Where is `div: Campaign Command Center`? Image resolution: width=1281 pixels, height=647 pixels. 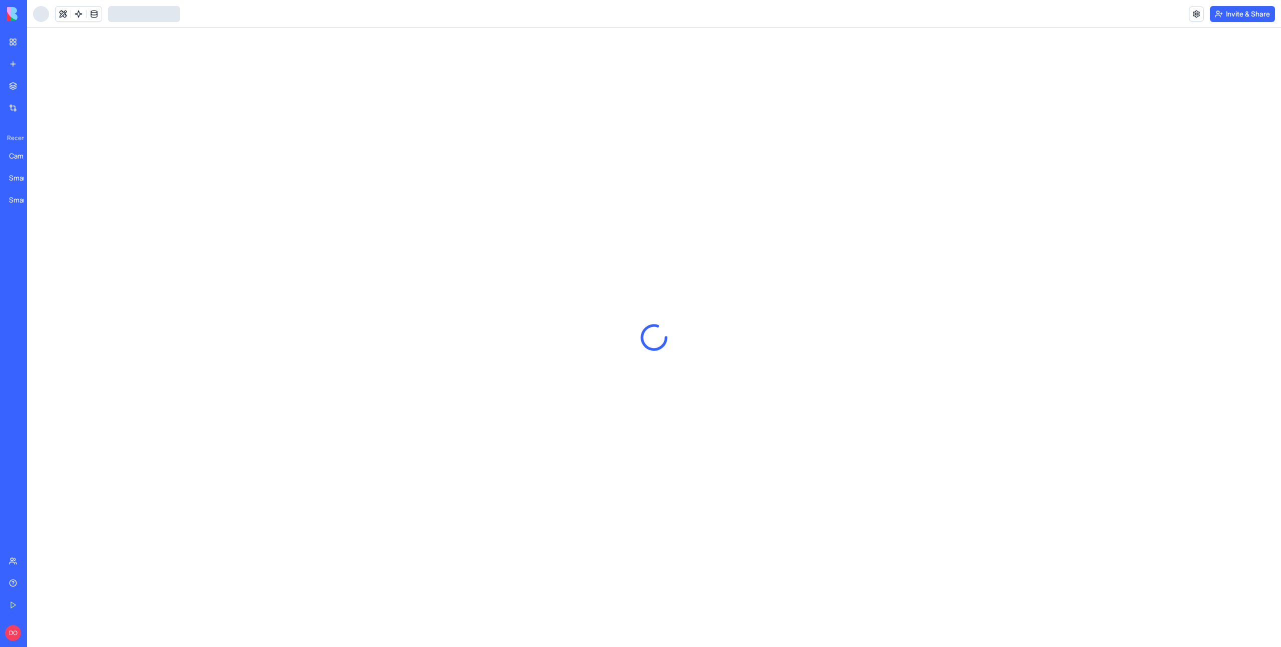
div: Campaign Command Center is located at coordinates (23, 156).